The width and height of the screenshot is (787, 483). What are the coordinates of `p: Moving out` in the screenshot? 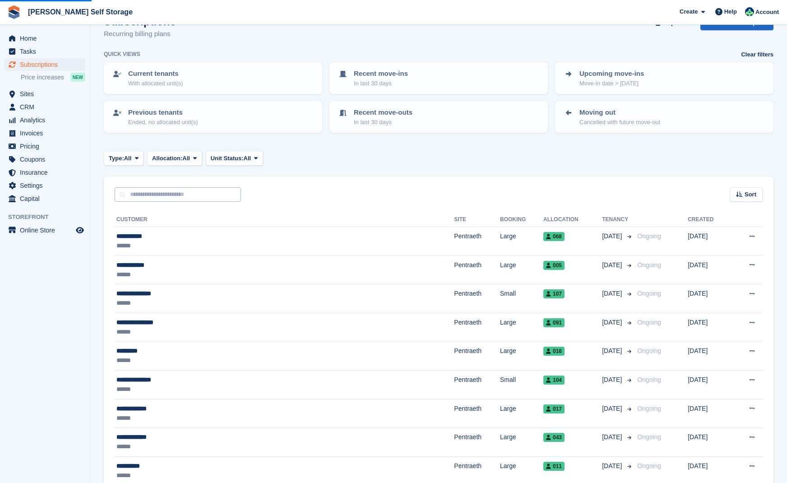 It's located at (620, 112).